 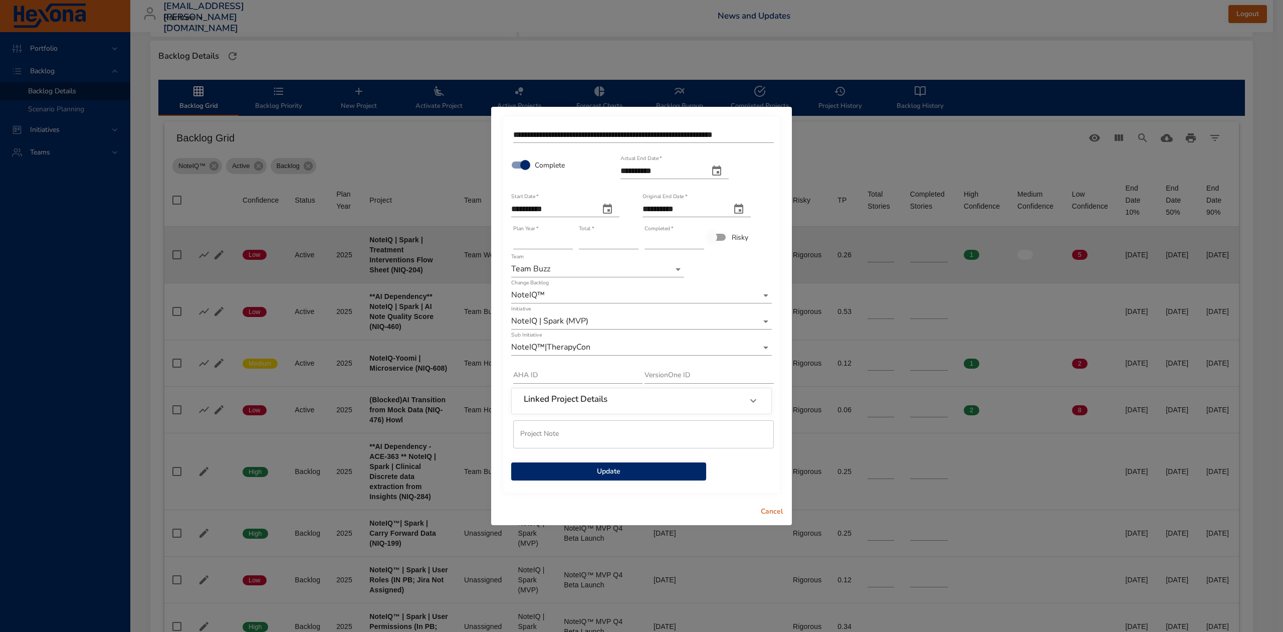 What do you see at coordinates (526, 229) in the screenshot?
I see `label: Plan Year` at bounding box center [526, 229].